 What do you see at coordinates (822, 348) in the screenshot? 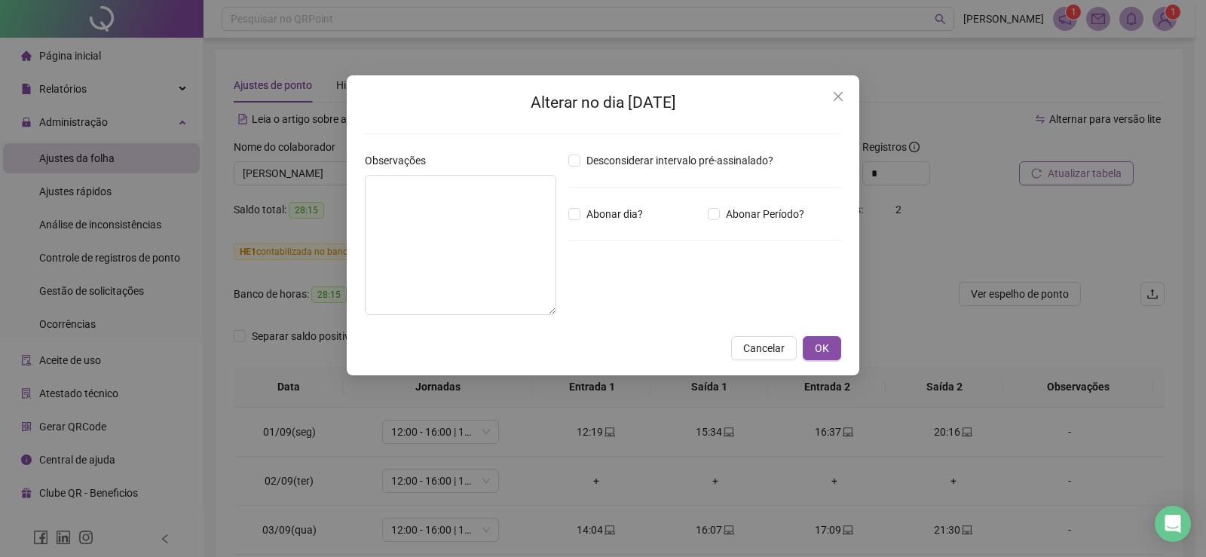
I see `span: OK` at bounding box center [822, 348].